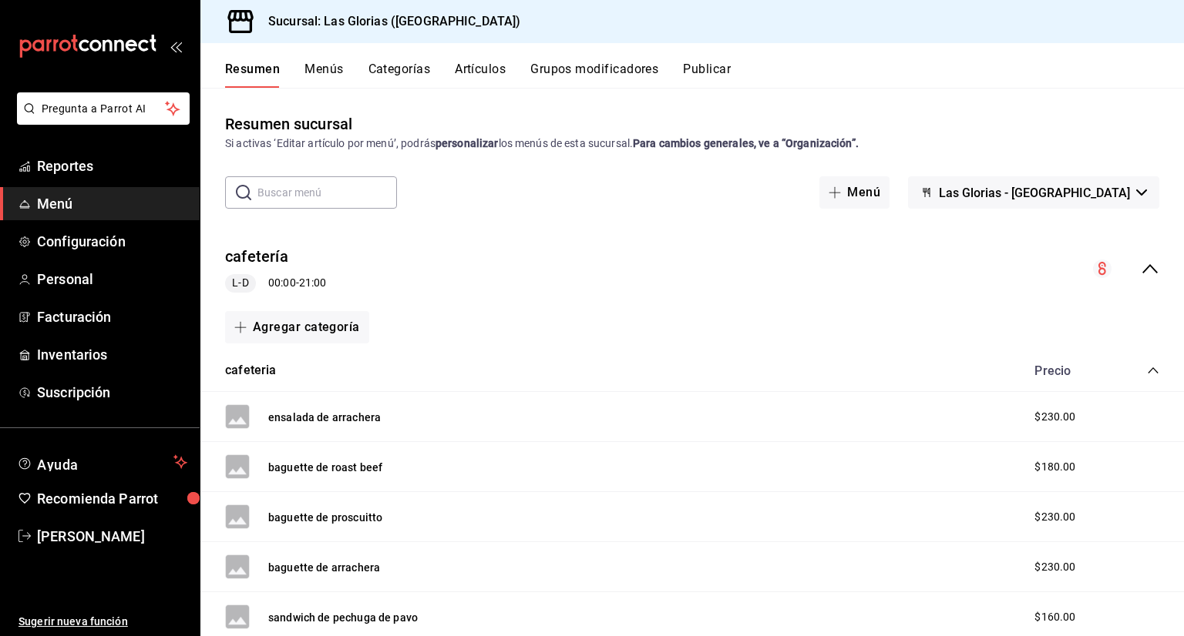 Image resolution: width=1184 pixels, height=636 pixels. What do you see at coordinates (1068, 371) in the screenshot?
I see `div: Precio` at bounding box center [1068, 371].